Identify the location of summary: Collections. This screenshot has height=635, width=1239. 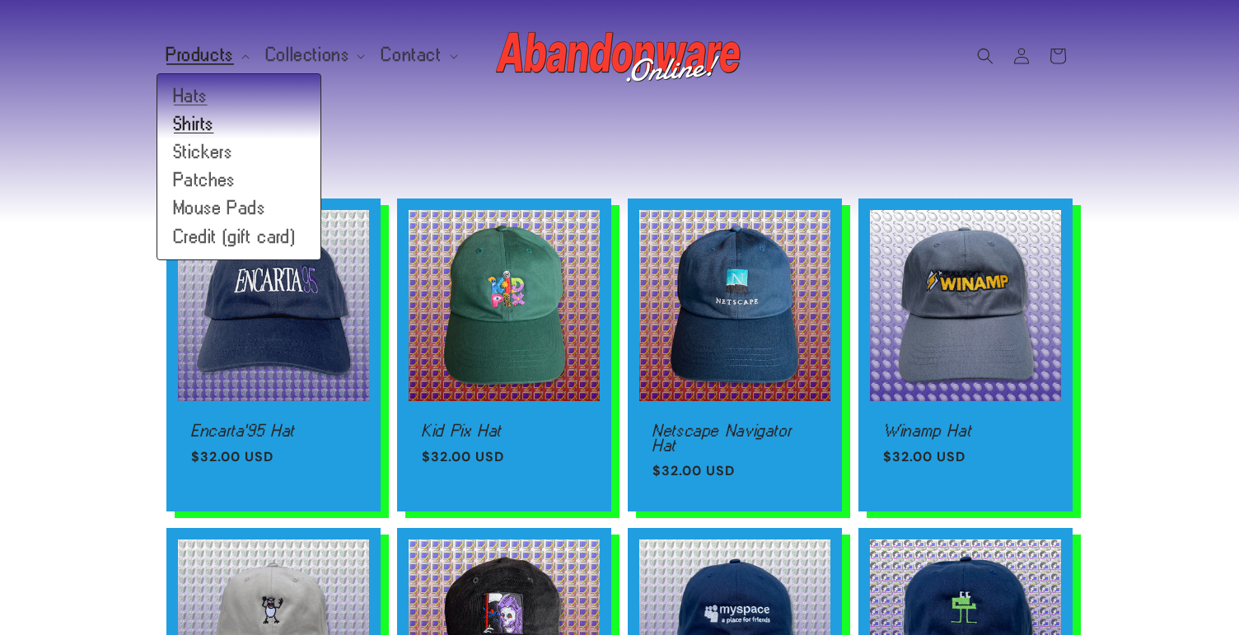
(314, 55).